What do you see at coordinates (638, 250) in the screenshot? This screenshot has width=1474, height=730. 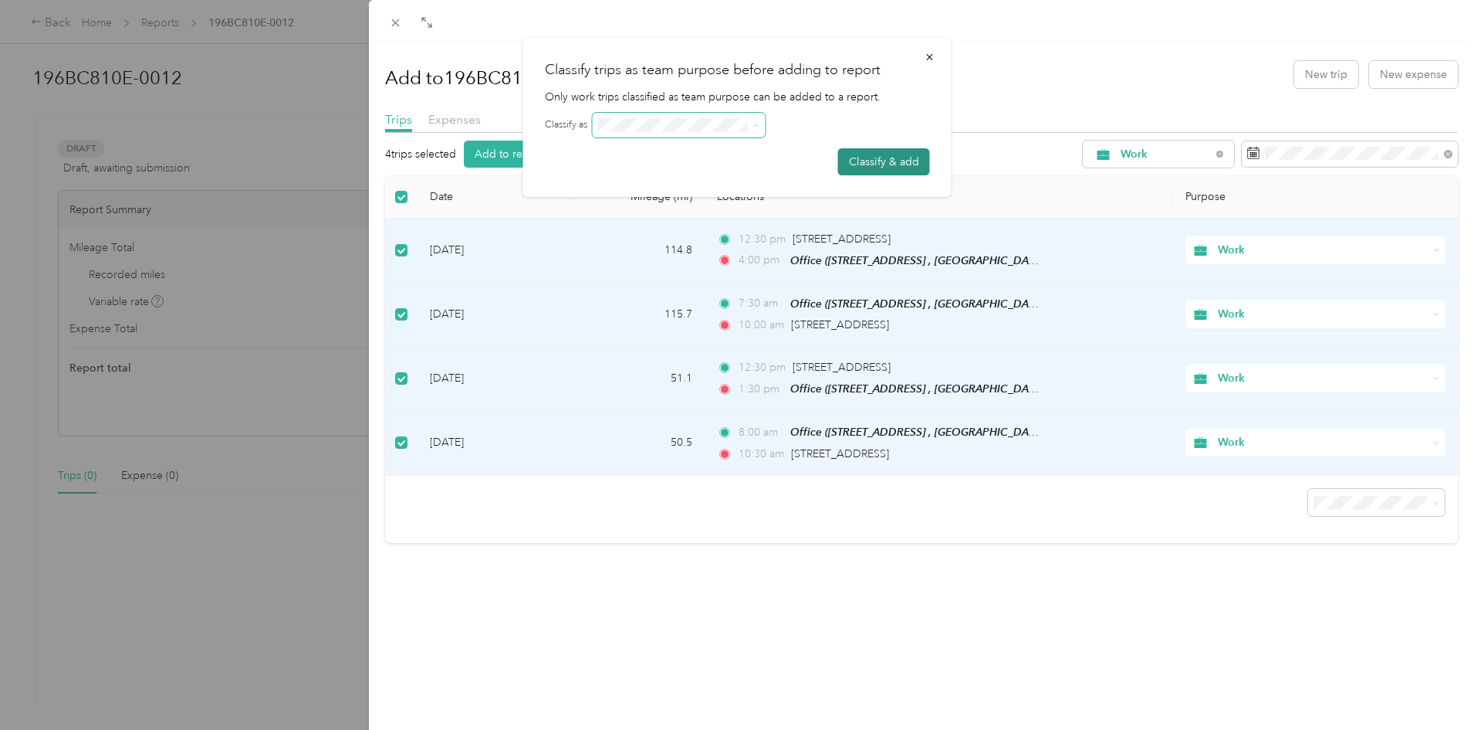 I see `td: 114.8` at bounding box center [638, 250].